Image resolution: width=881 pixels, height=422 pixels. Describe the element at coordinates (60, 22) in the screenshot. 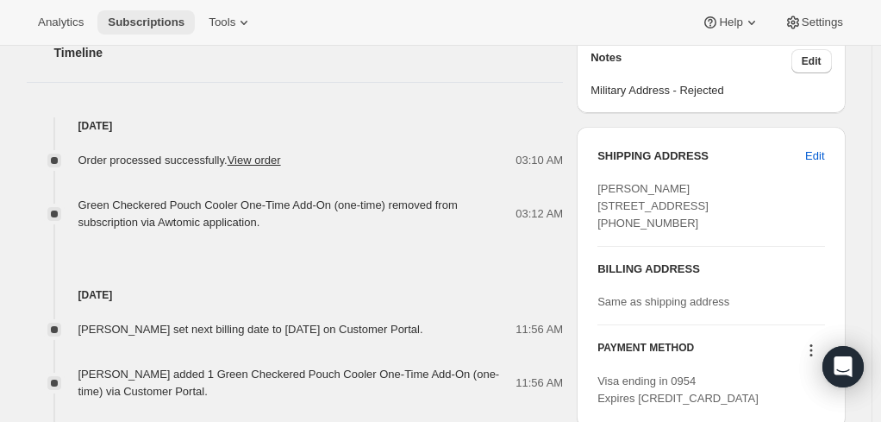

I see `span: Analytics` at that location.